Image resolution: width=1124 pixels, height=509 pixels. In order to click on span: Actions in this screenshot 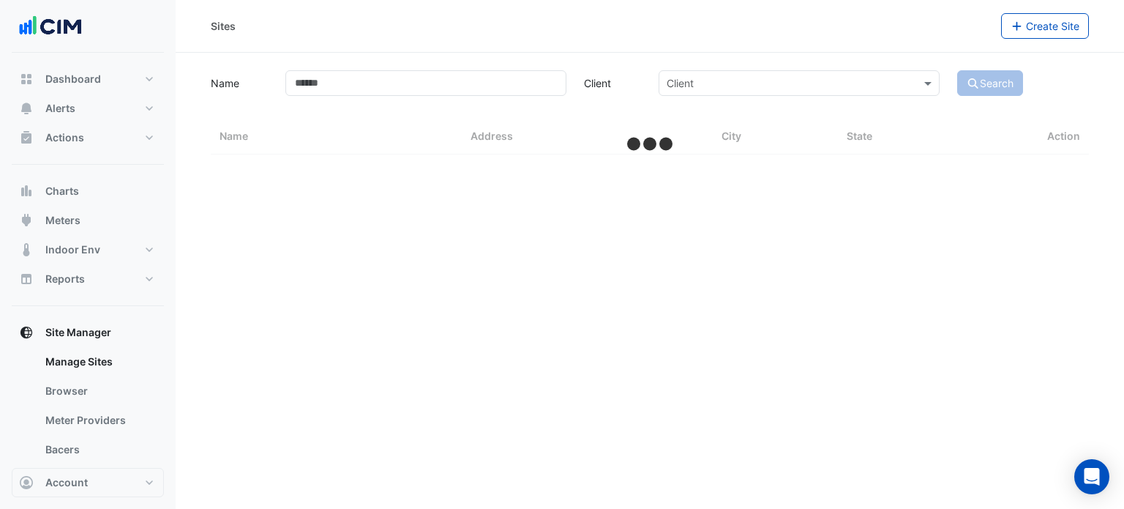, I will do `click(64, 138)`.